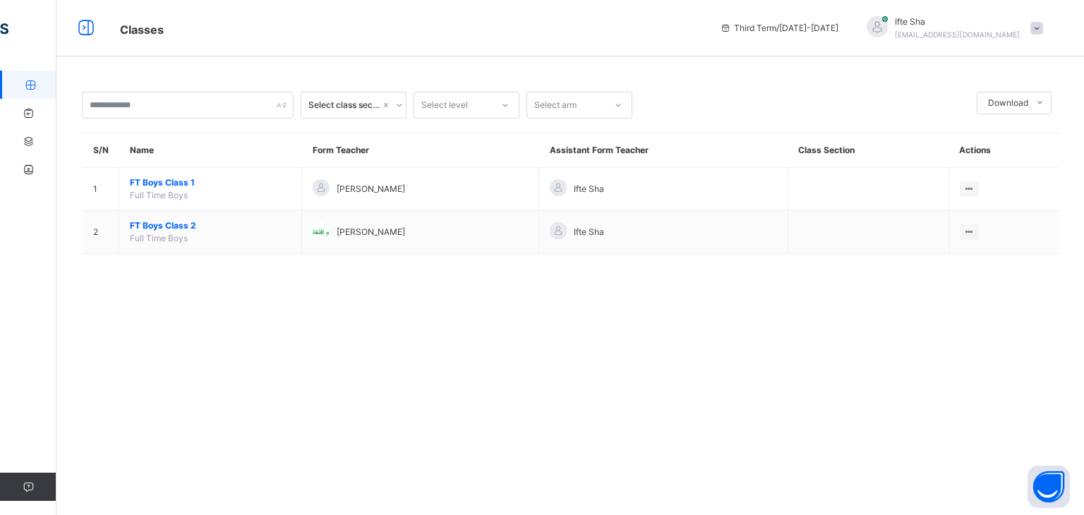 The image size is (1084, 515). I want to click on span: Download, so click(1008, 103).